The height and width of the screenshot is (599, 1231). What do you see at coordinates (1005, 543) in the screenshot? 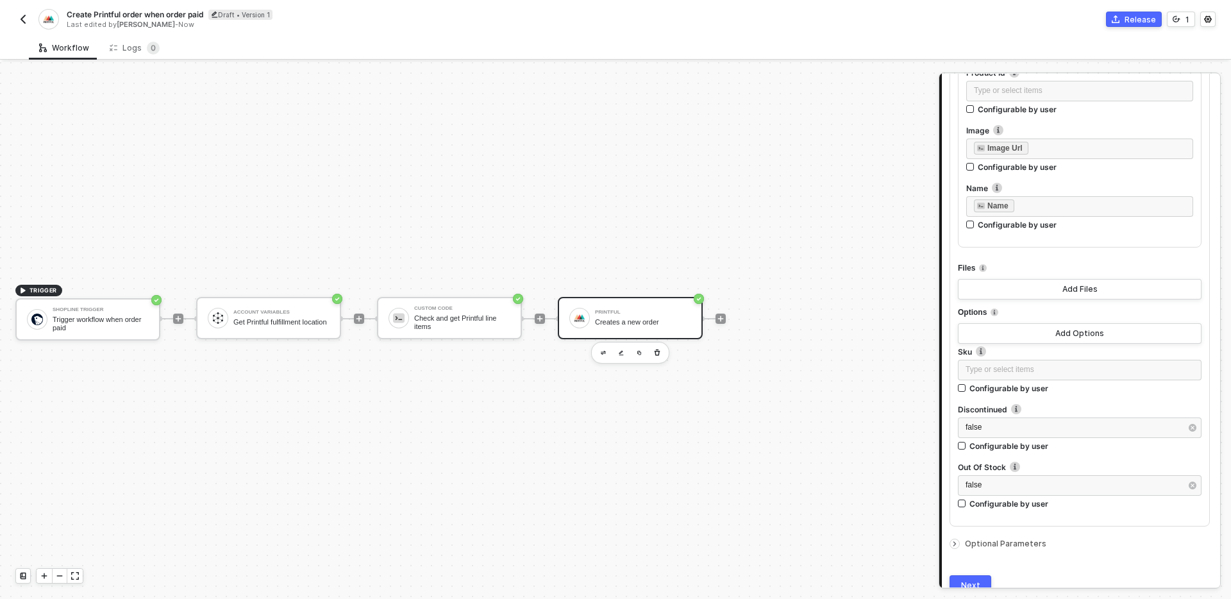
I see `span: Optional Parameters` at bounding box center [1005, 543].